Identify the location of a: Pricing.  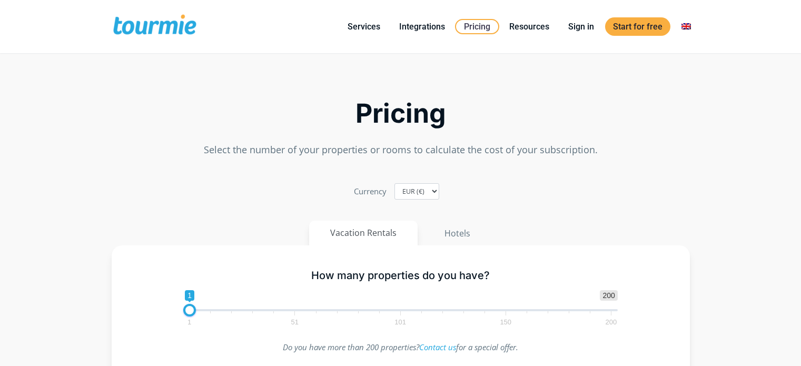
(477, 26).